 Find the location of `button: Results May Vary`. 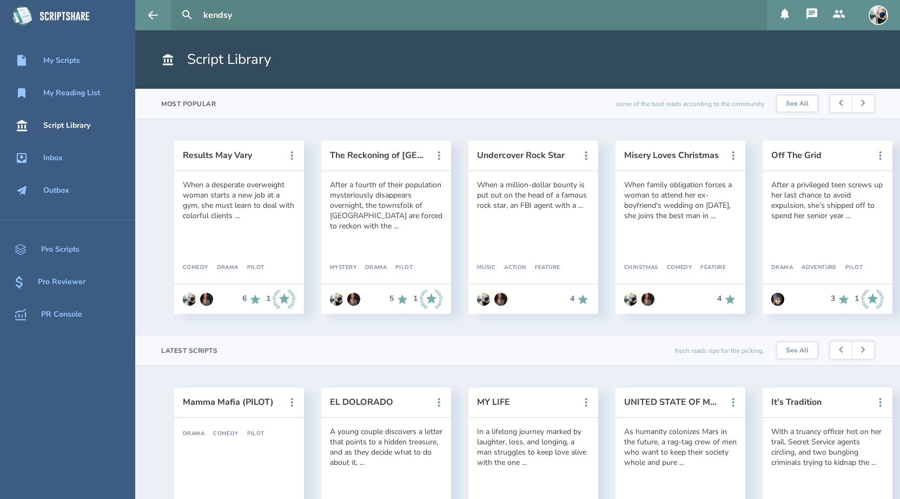

button: Results May Vary is located at coordinates (232, 155).